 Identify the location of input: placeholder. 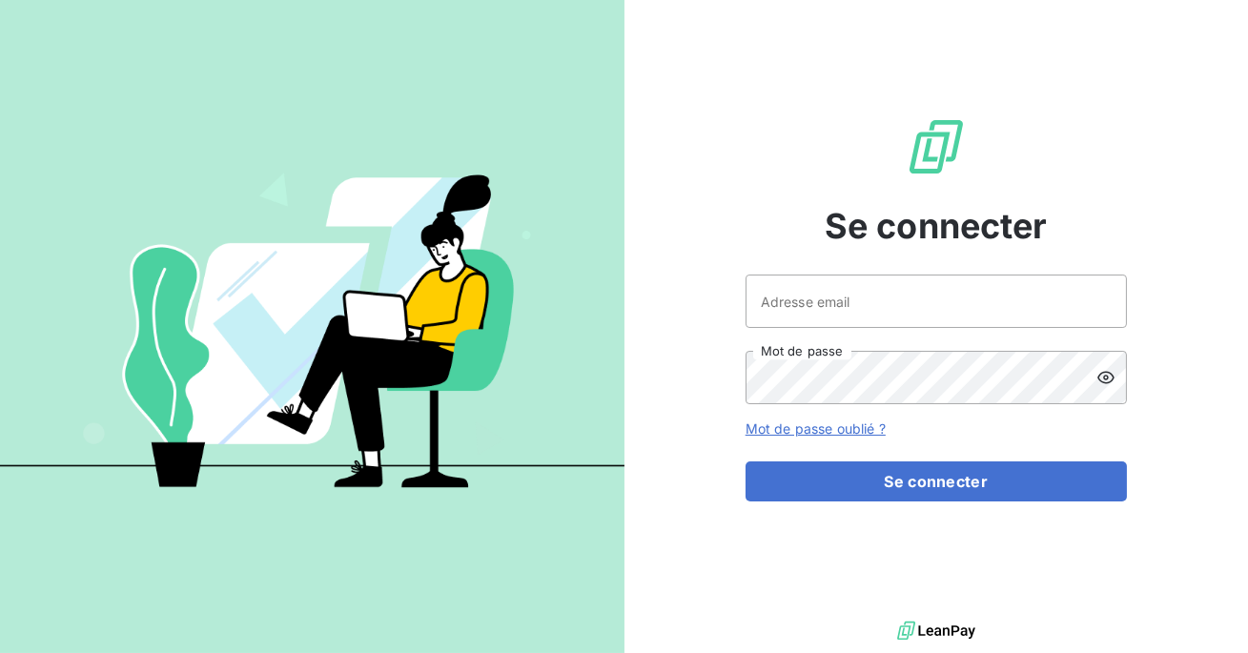
(936, 301).